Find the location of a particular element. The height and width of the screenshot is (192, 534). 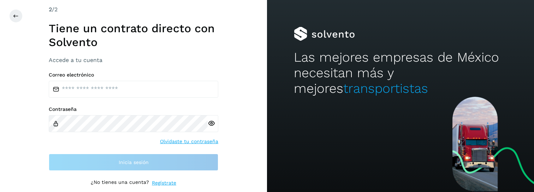

h2: Las mejores empresas de México necesitan más y mejores is located at coordinates (401, 73).